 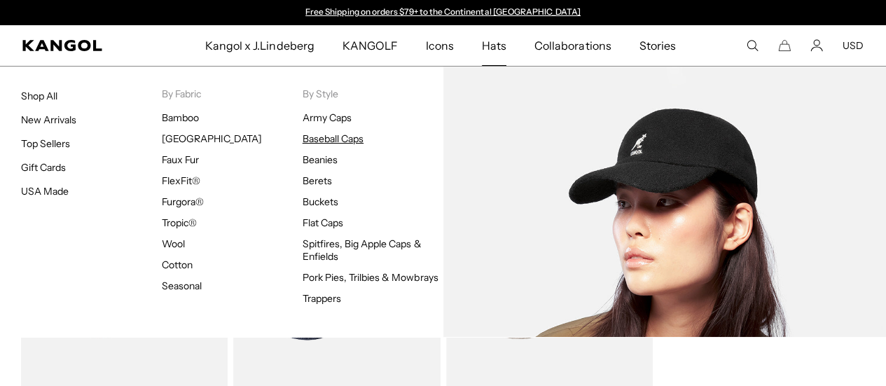 What do you see at coordinates (177, 265) in the screenshot?
I see `a: Cotton` at bounding box center [177, 265].